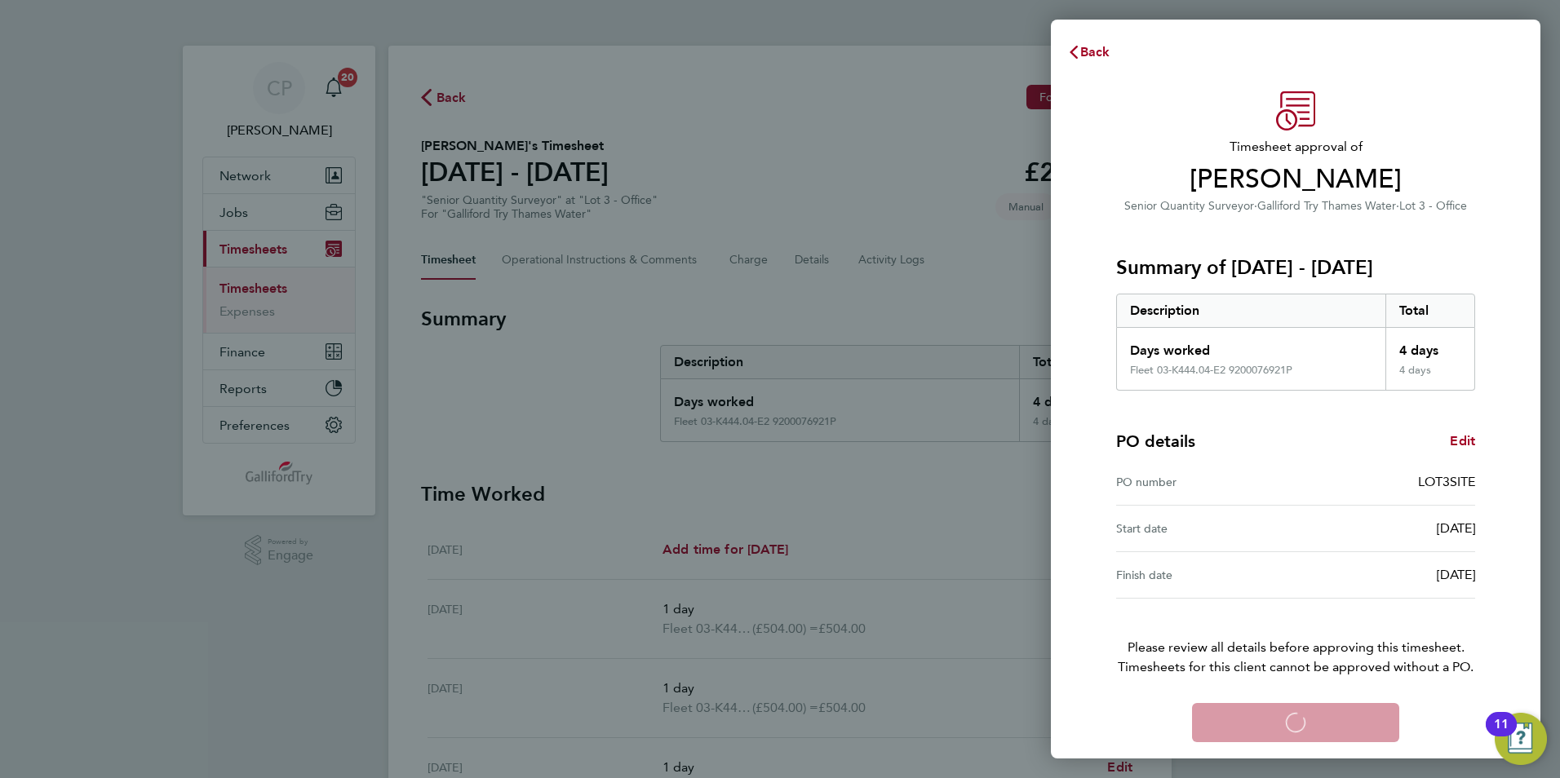  Describe the element at coordinates (1430, 311) in the screenshot. I see `div: Total` at that location.